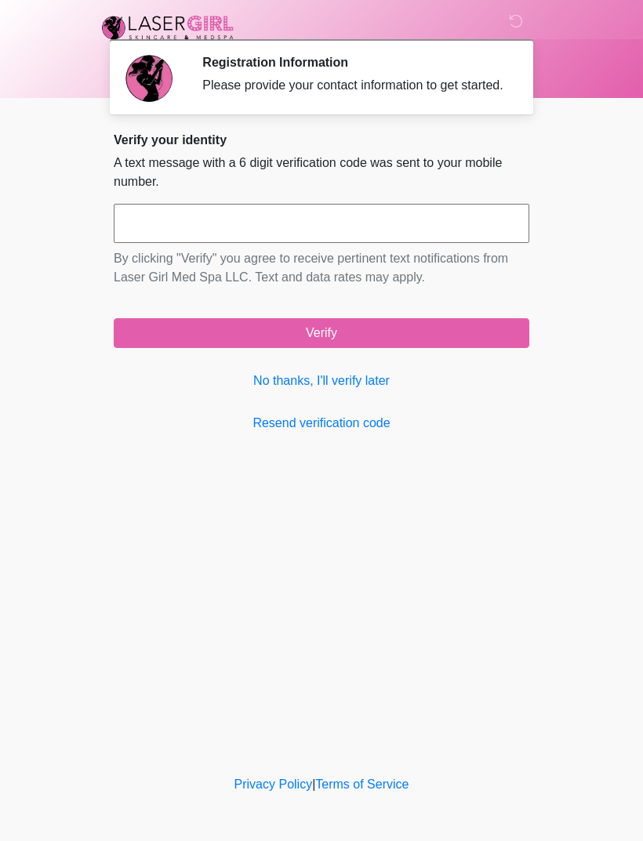 Image resolution: width=643 pixels, height=841 pixels. I want to click on a: No thanks, I'll verify later, so click(322, 381).